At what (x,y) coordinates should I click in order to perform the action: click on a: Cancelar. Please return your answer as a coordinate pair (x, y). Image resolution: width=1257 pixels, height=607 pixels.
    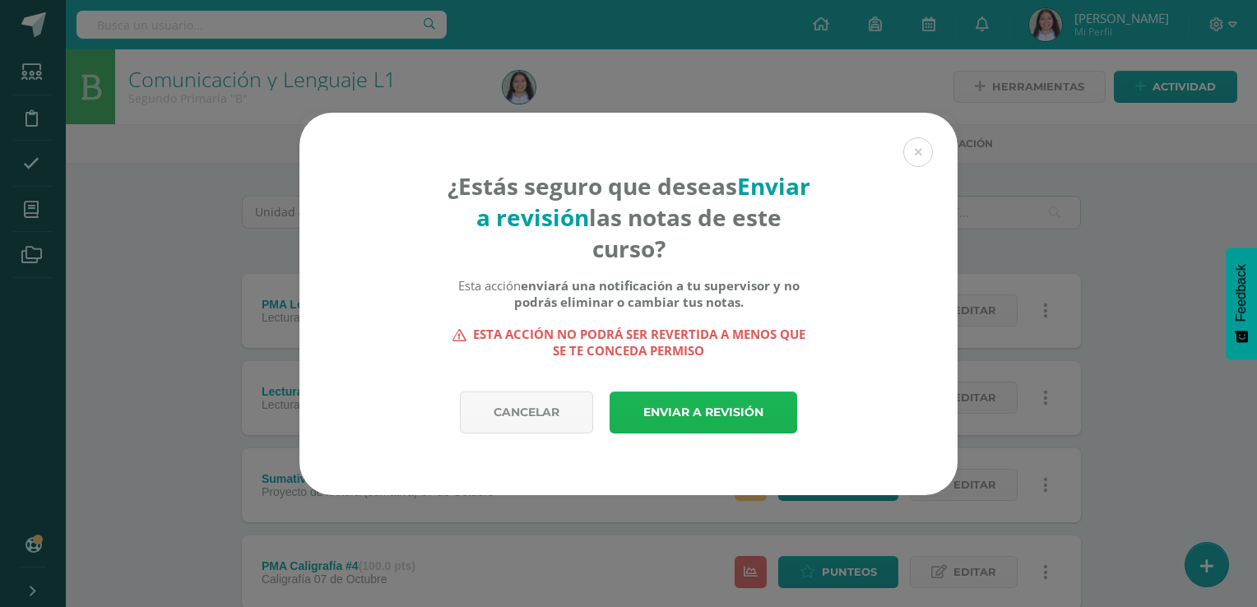
    Looking at the image, I should click on (526, 412).